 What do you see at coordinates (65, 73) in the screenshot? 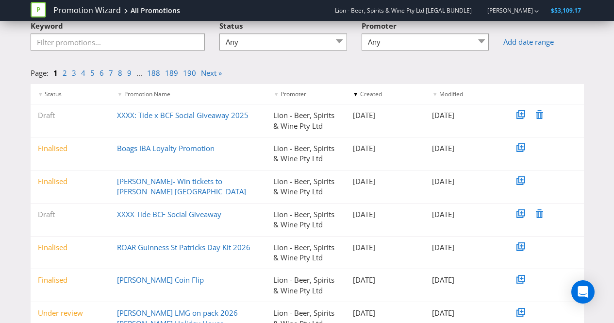
I see `a: 2` at bounding box center [65, 73].